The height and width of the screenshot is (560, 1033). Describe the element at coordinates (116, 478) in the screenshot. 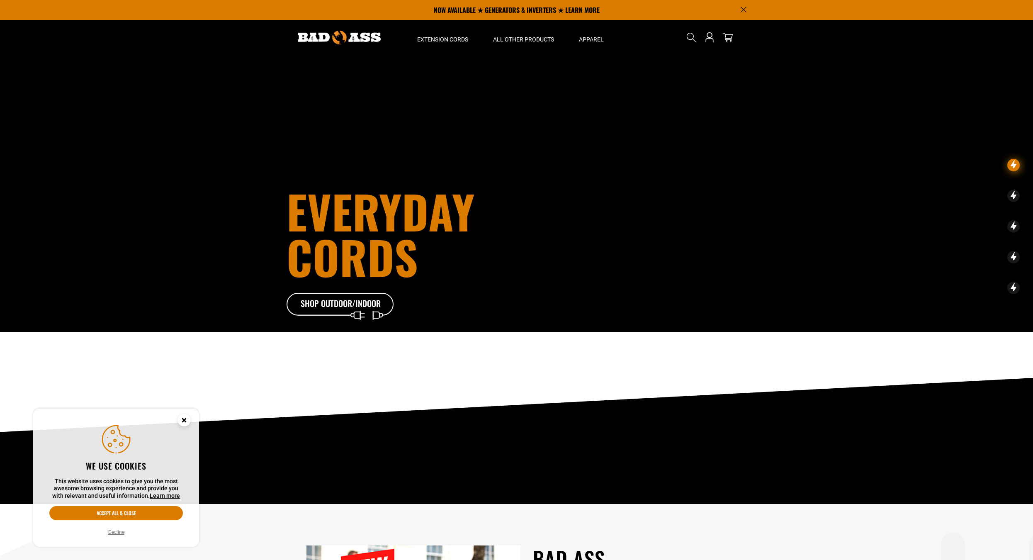

I see `aside: Cookie Consent` at that location.